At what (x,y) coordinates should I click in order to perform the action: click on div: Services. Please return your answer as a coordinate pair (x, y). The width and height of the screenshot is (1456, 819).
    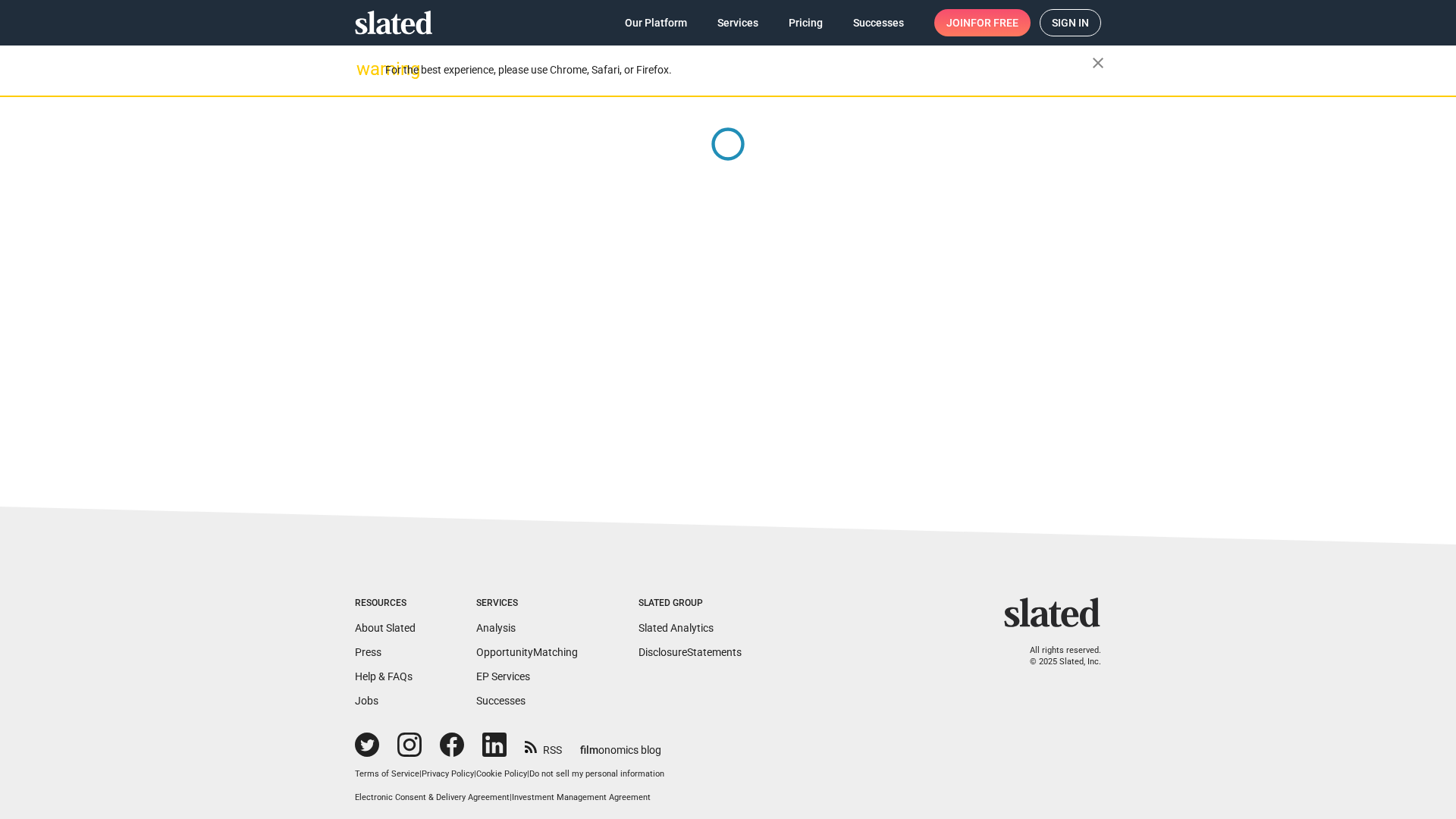
    Looking at the image, I should click on (527, 603).